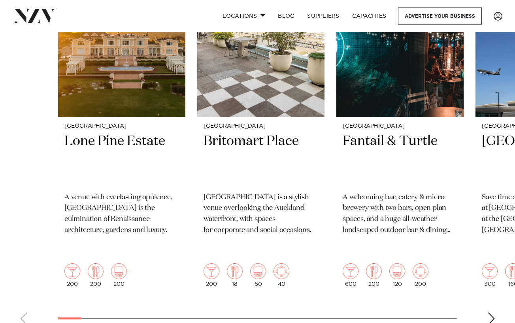  I want to click on h2: Britomart Place, so click(261, 159).